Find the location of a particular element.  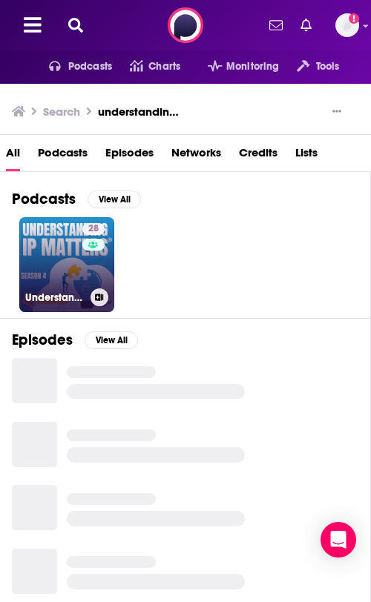

a: Podcasts is located at coordinates (62, 156).